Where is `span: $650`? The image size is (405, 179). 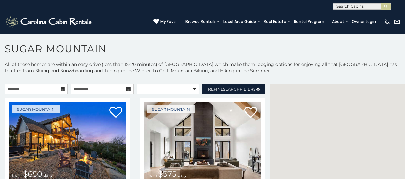
span: $650 is located at coordinates (33, 174).